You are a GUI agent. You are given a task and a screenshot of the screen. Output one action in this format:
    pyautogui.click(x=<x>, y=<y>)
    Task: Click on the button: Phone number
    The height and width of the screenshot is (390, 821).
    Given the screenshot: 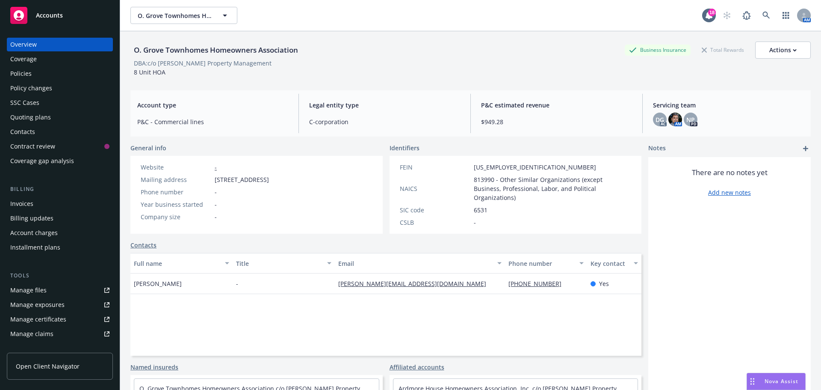 What is the action you would take?
    pyautogui.click(x=546, y=263)
    